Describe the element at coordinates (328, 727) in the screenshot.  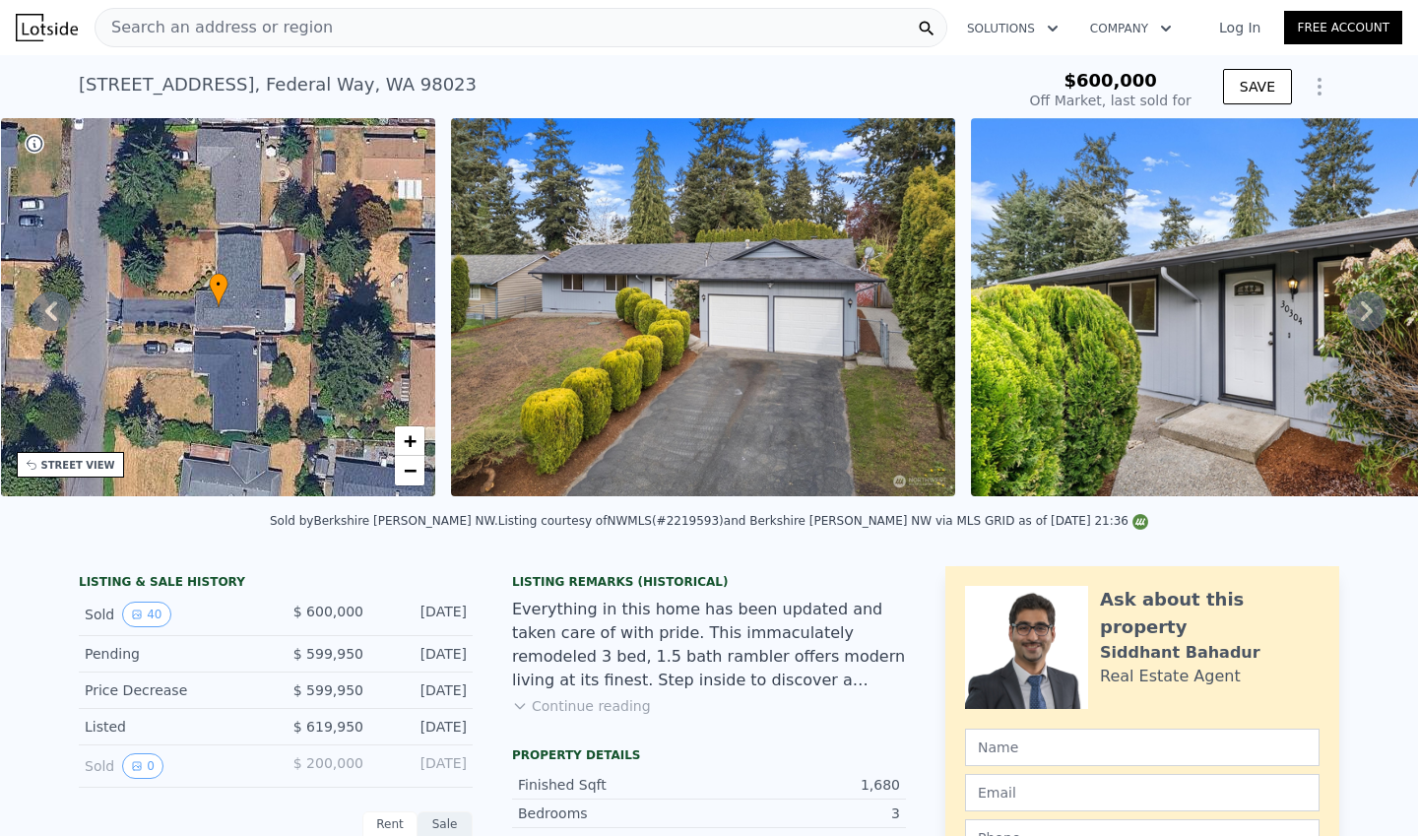
I see `span: $ 619,950` at that location.